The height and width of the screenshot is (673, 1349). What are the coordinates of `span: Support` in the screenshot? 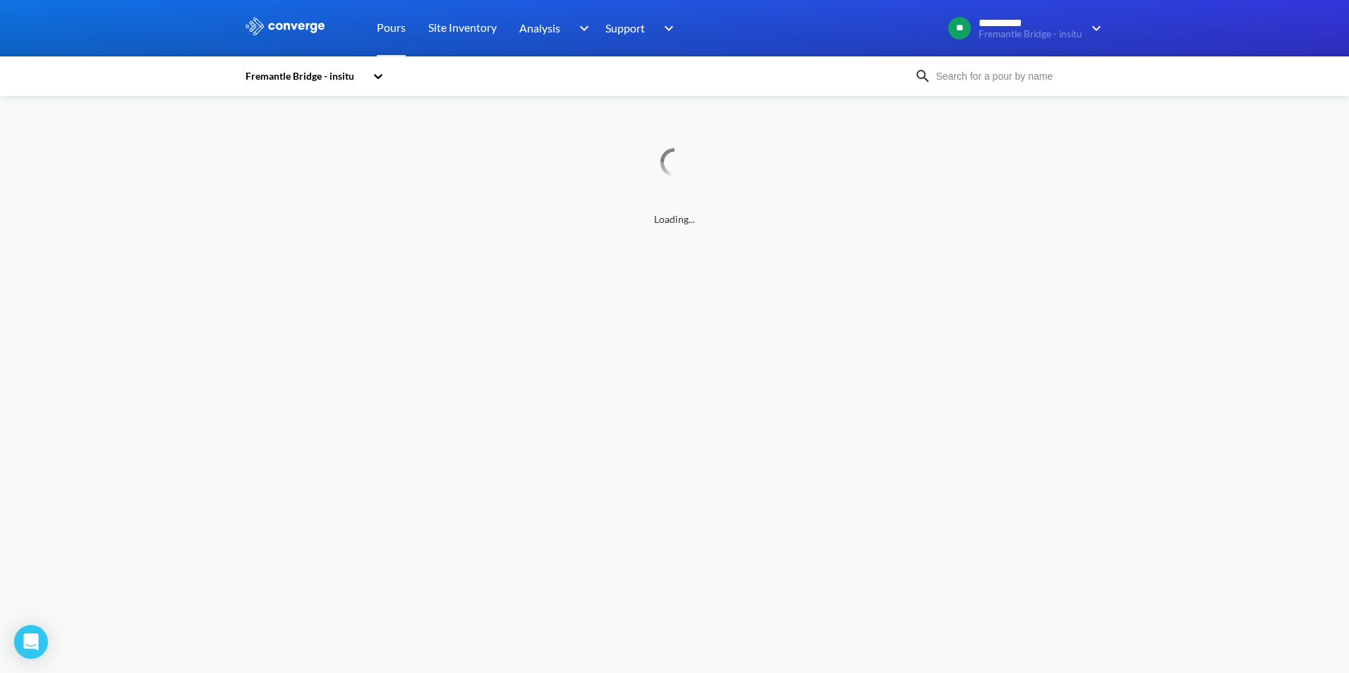 It's located at (625, 28).